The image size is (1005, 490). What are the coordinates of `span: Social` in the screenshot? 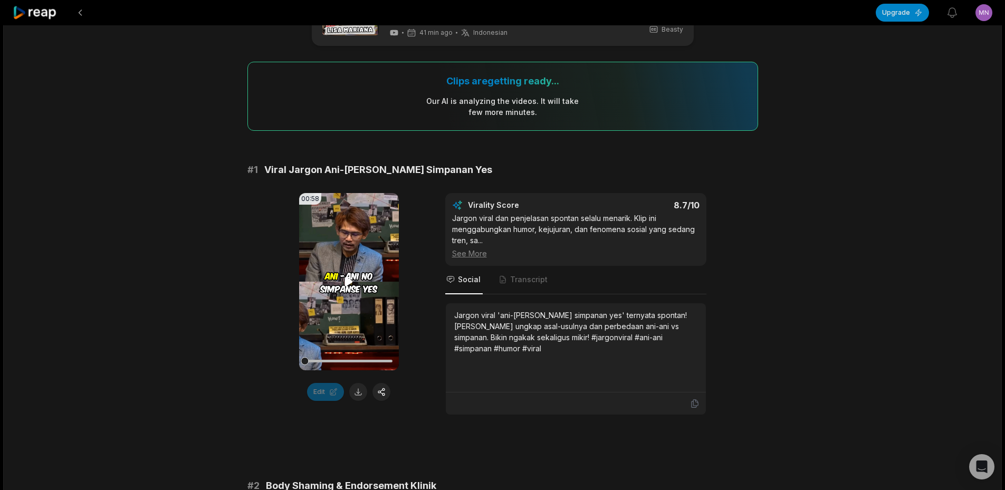 It's located at (469, 280).